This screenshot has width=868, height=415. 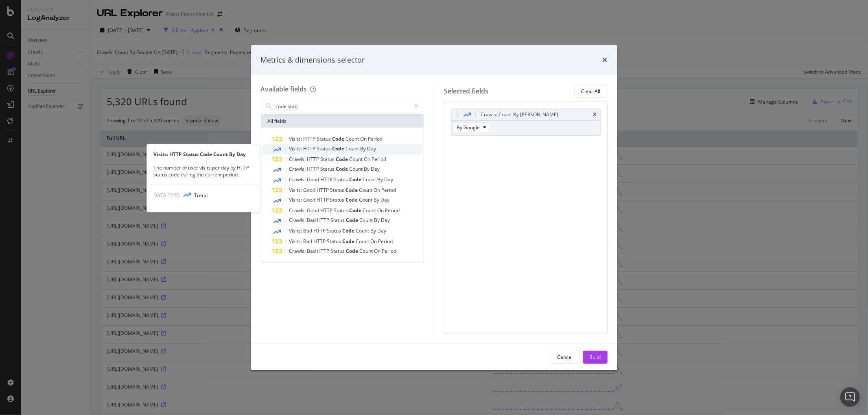 What do you see at coordinates (591, 91) in the screenshot?
I see `div: Clear All` at bounding box center [591, 91].